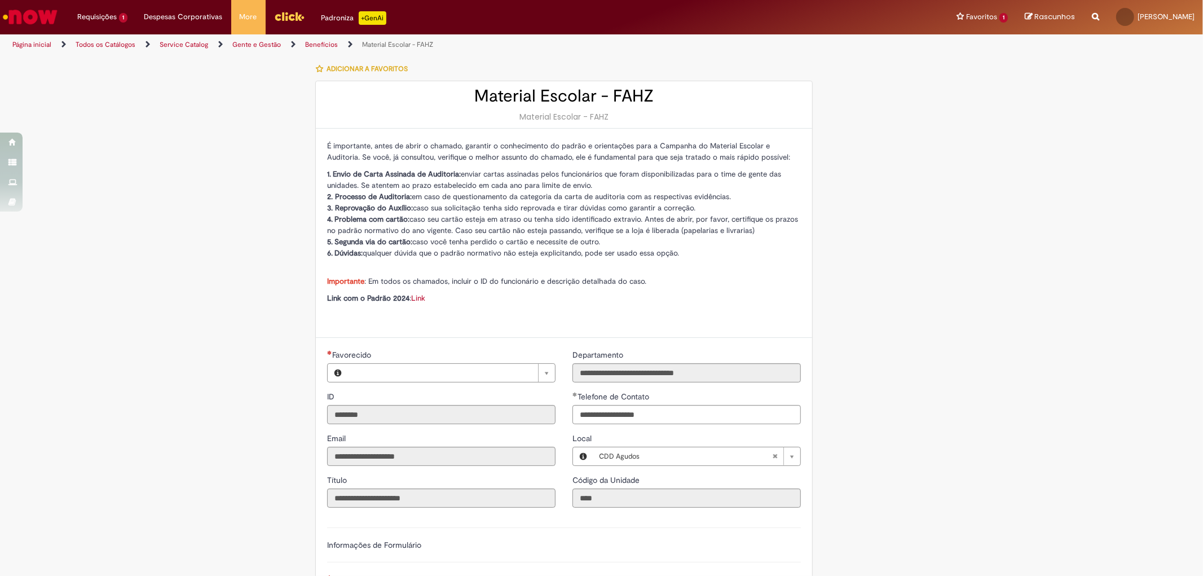  I want to click on label: Somente leitura - ID, so click(332, 396).